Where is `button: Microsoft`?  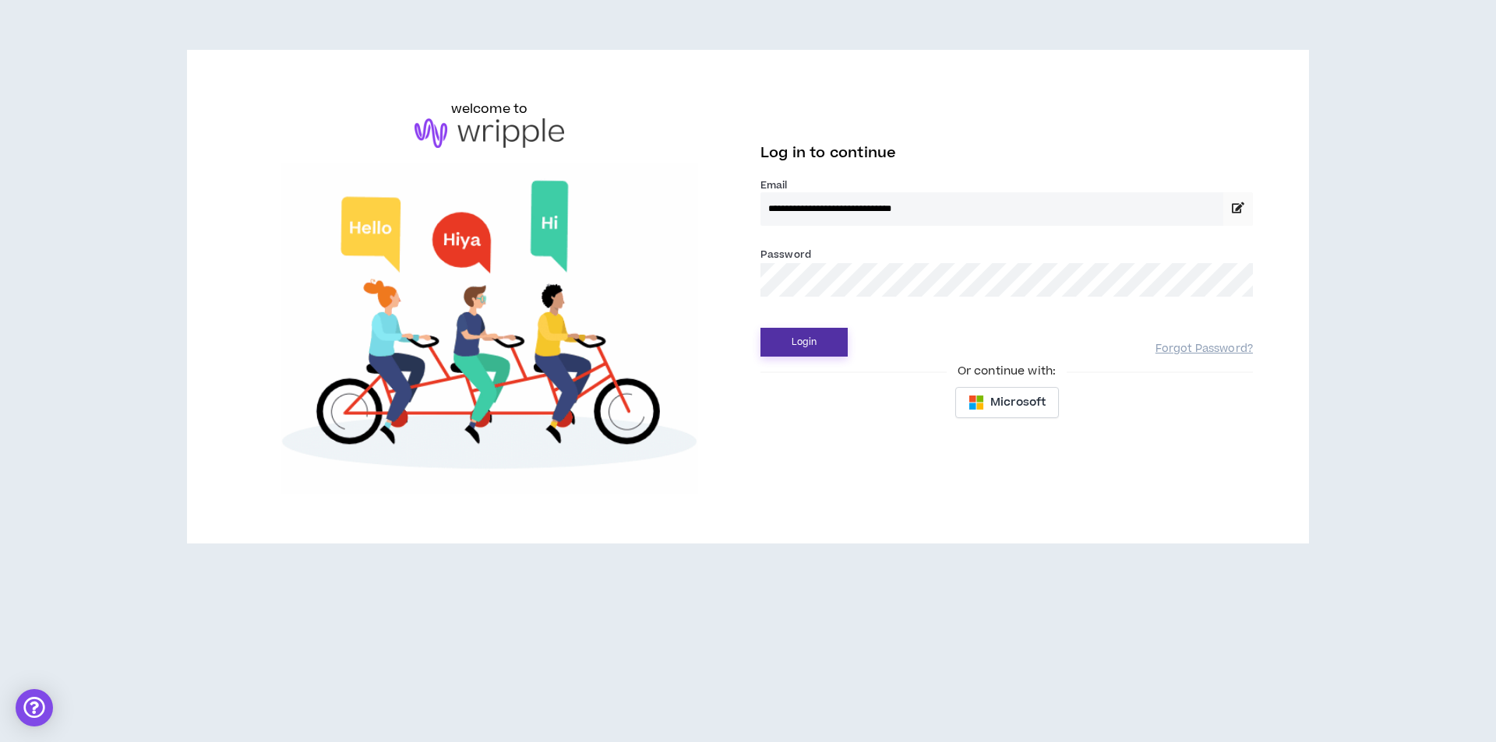
button: Microsoft is located at coordinates (1006, 403).